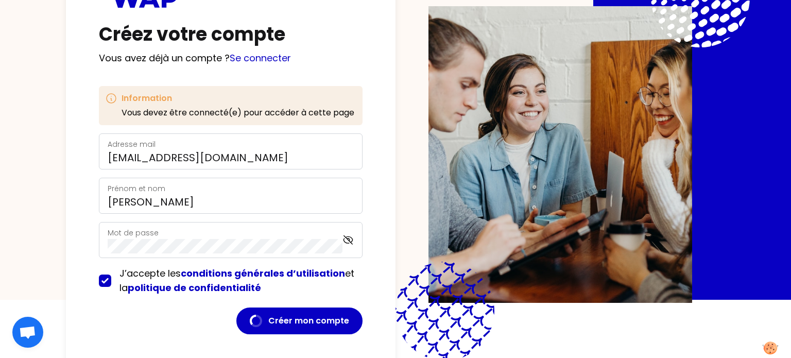  What do you see at coordinates (299, 321) in the screenshot?
I see `button: Créer mon compte` at bounding box center [299, 321].